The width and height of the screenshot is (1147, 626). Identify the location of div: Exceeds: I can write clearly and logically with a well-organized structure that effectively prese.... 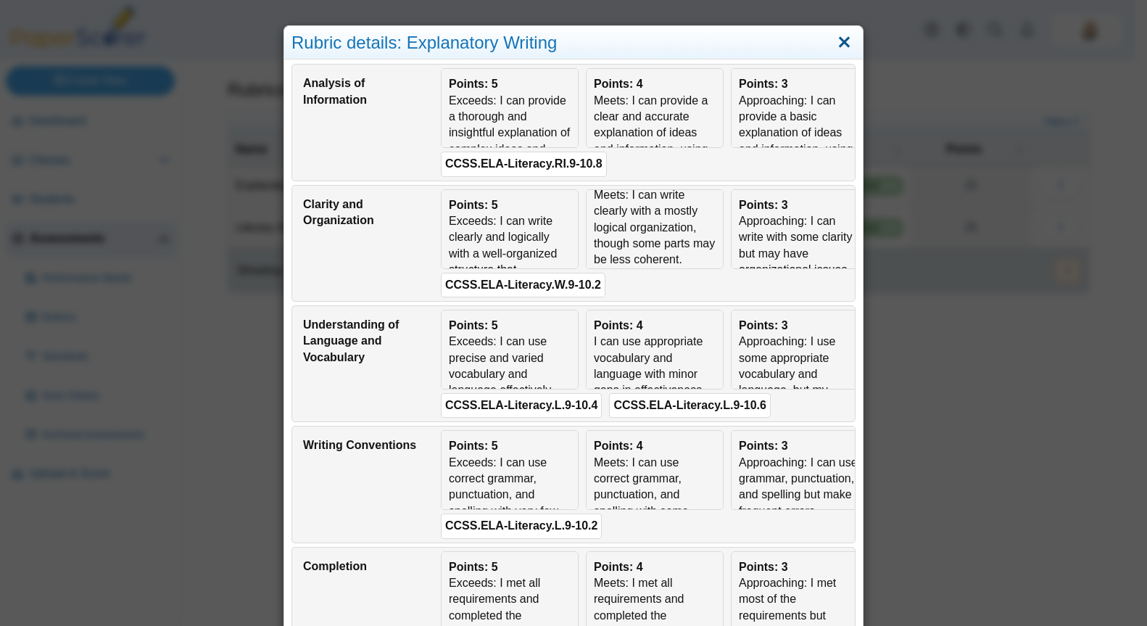
(510, 262).